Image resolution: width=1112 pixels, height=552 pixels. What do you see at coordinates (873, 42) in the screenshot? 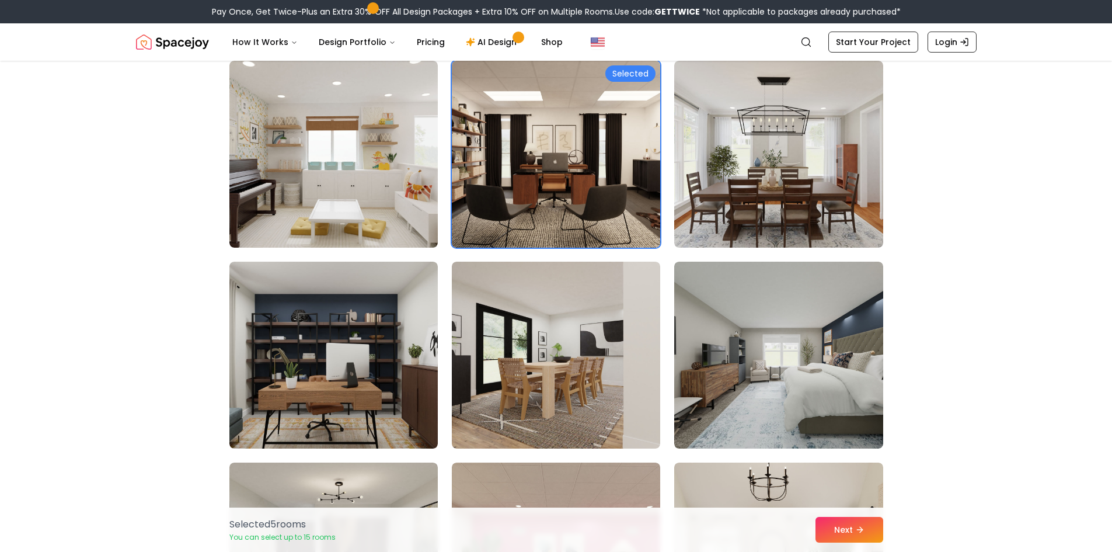
I see `a: Start Your Project` at bounding box center [873, 42].